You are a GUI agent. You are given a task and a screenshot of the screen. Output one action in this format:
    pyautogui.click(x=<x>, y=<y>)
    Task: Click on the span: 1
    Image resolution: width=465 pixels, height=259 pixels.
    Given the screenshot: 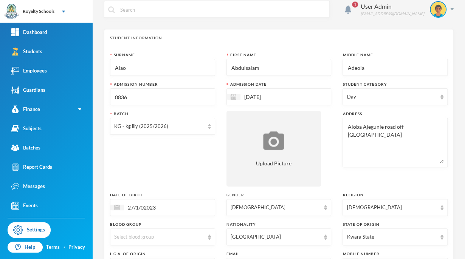 What is the action you would take?
    pyautogui.click(x=355, y=5)
    